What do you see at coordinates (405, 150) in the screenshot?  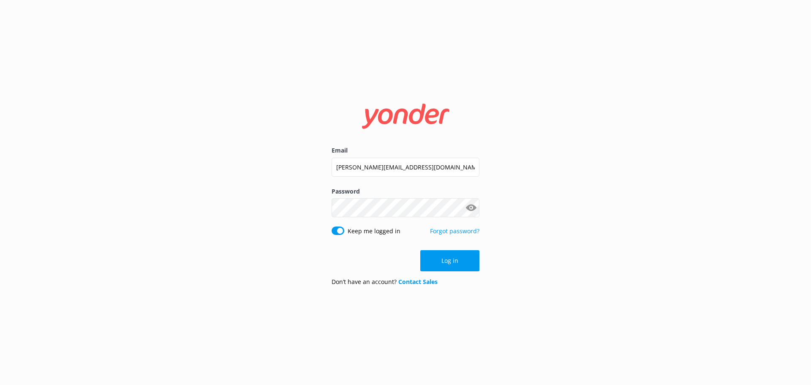 I see `label: Email` at bounding box center [405, 150].